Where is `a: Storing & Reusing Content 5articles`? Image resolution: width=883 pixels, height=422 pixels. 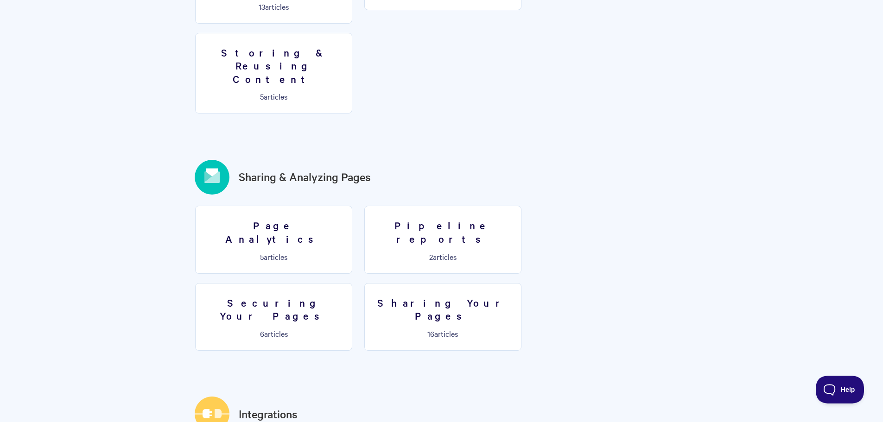 a: Storing & Reusing Content 5articles is located at coordinates (274, 73).